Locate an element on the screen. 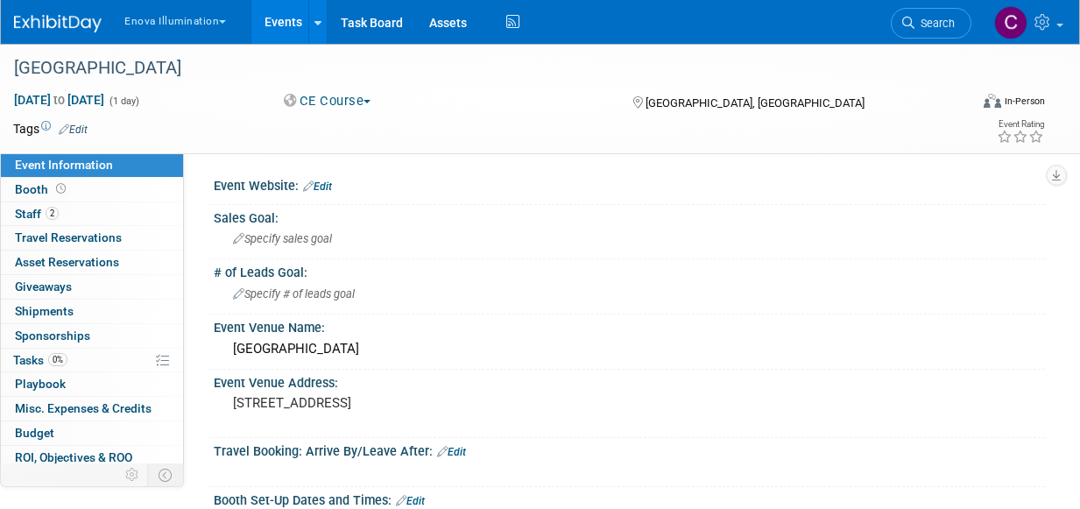  a: Staff2 is located at coordinates (92, 214).